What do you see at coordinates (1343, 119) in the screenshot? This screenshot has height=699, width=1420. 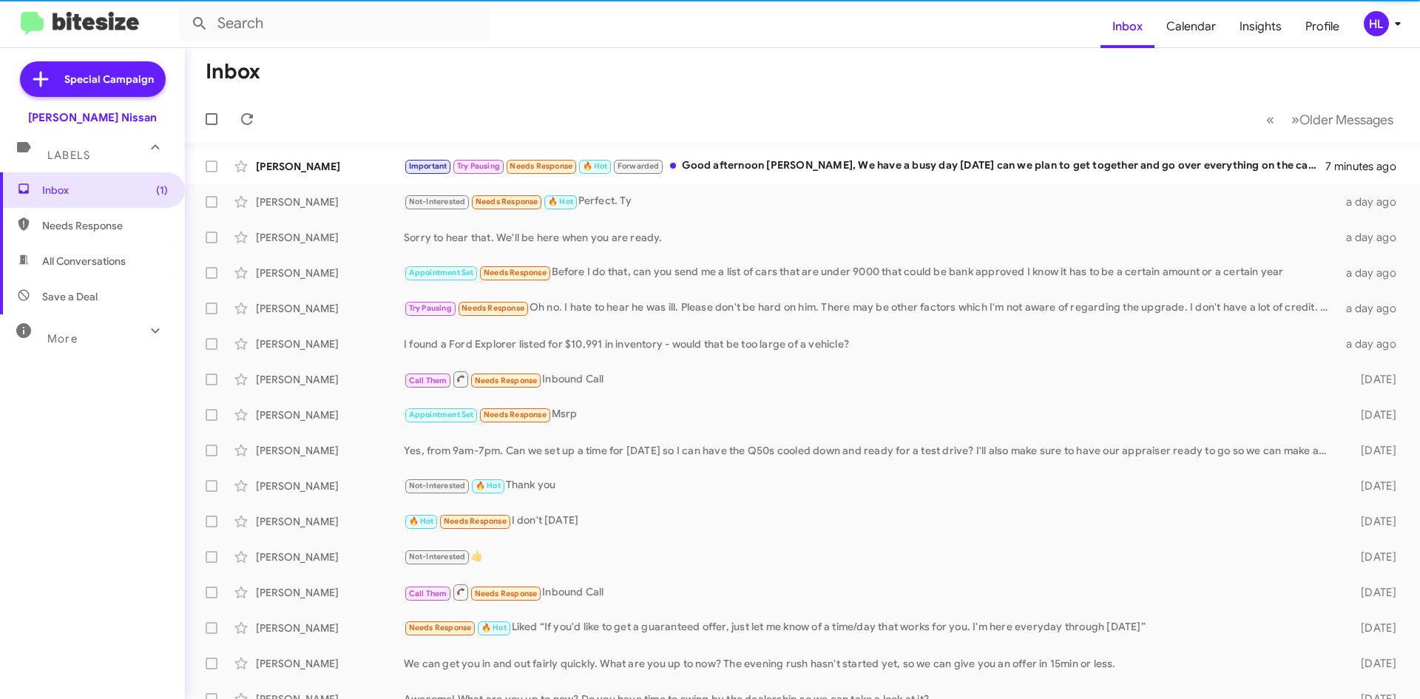 I see `button: Next` at bounding box center [1343, 119].